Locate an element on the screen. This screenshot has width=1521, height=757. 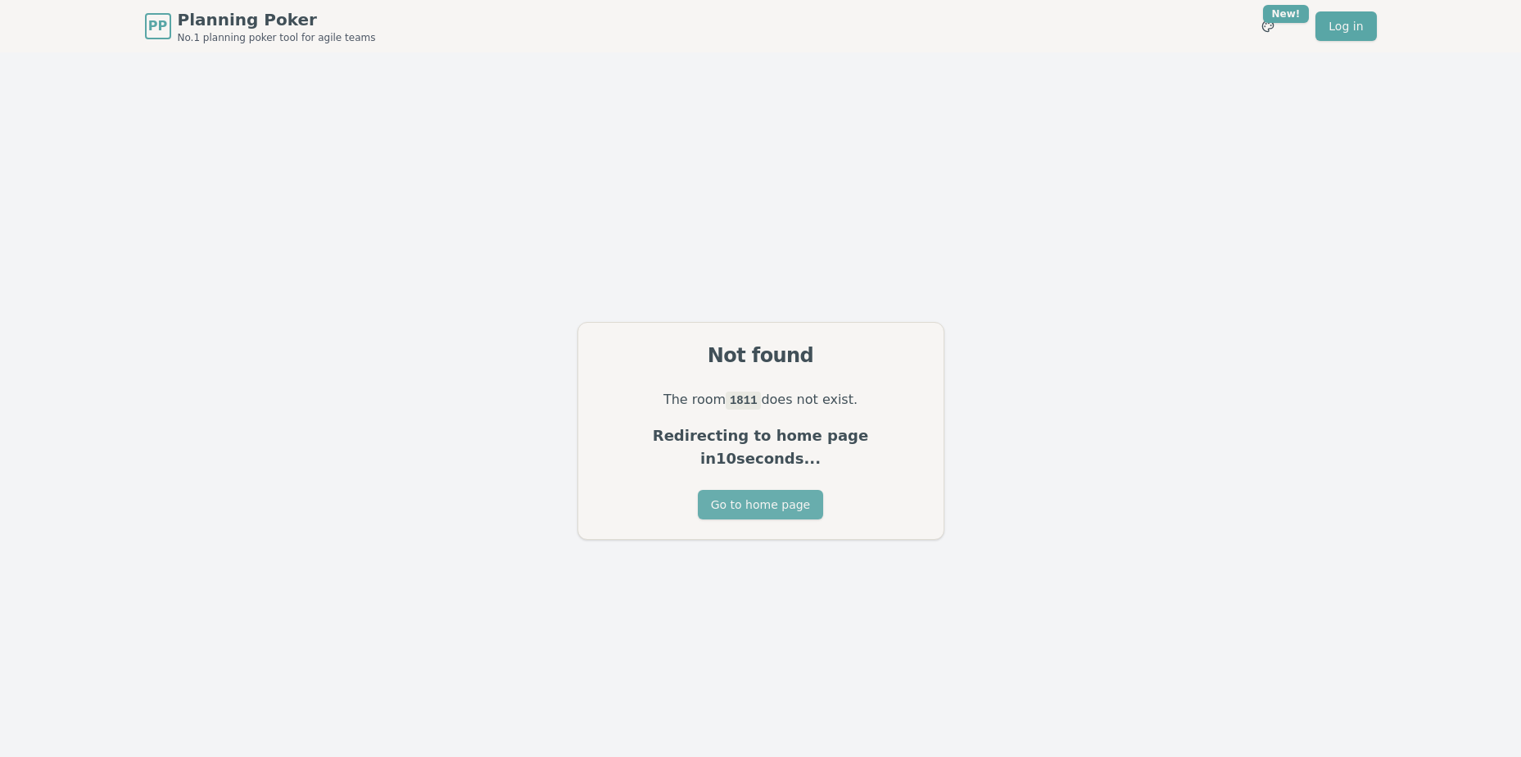
button: Go to home page is located at coordinates (760, 505).